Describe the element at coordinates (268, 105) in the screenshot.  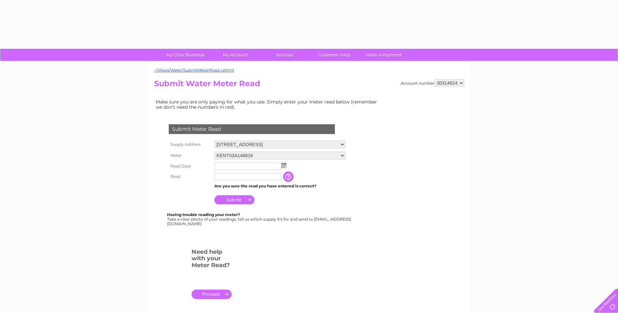
I see `td: Make sure you are only paying for what you use. Simply enter your meter read below (remember we d...` at that location.